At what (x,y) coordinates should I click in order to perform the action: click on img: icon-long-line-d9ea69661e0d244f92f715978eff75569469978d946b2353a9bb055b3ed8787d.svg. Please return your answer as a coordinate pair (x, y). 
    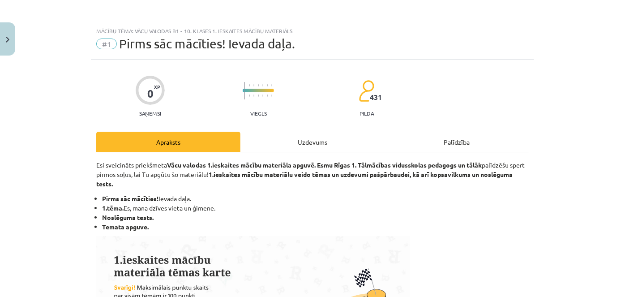
    Looking at the image, I should click on (245, 90).